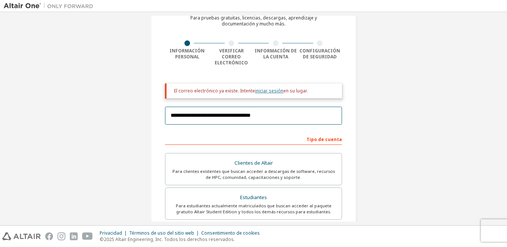 The image size is (507, 247). What do you see at coordinates (254, 163) in the screenshot?
I see `div: Clientes de Altair` at bounding box center [254, 163].